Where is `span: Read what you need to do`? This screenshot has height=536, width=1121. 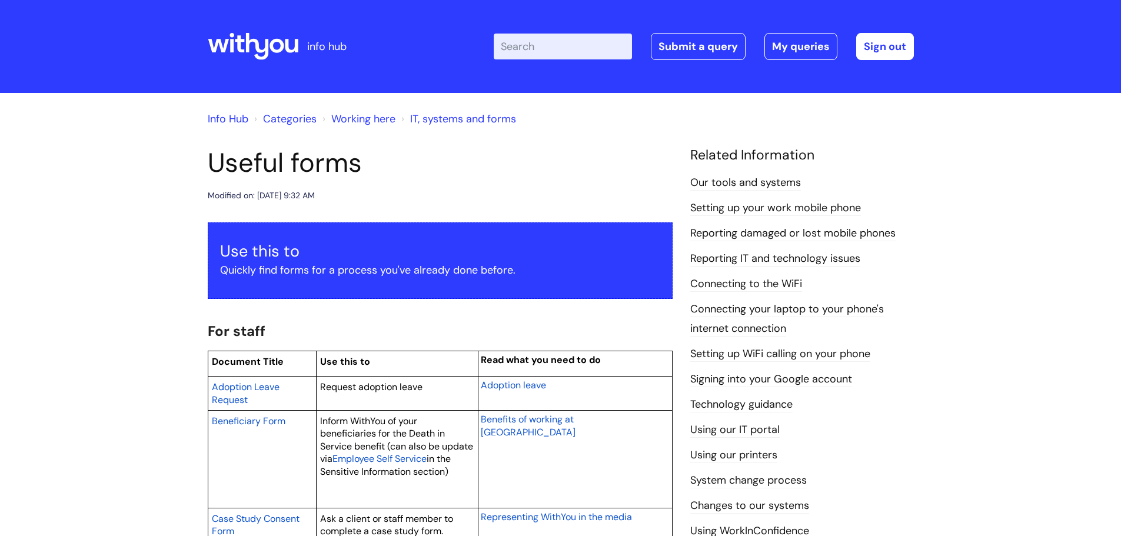 span: Read what you need to do is located at coordinates (541, 359).